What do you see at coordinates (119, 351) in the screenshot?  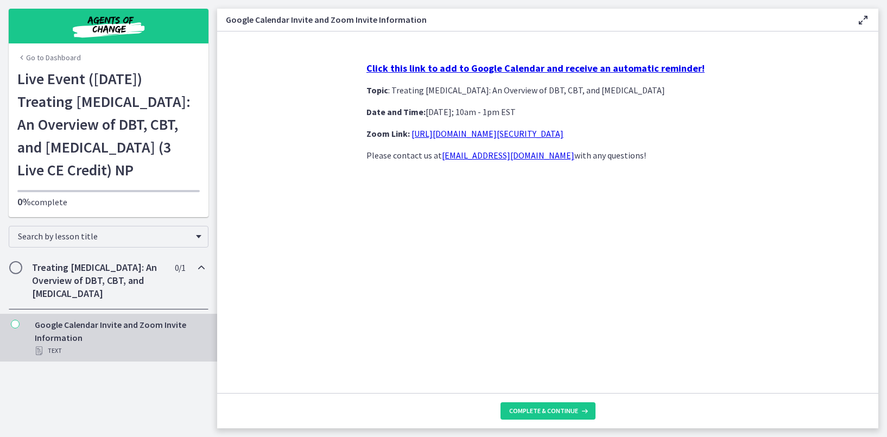 I see `div: Text` at bounding box center [119, 351].